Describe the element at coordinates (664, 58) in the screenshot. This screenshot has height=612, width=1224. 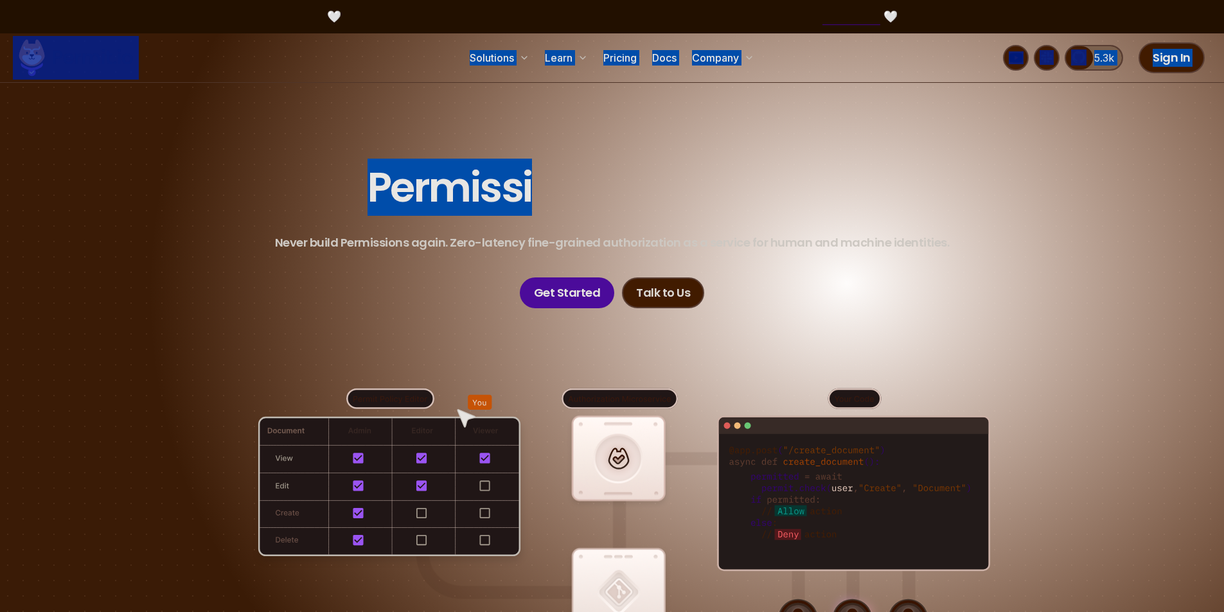
I see `a: Docs` at that location.